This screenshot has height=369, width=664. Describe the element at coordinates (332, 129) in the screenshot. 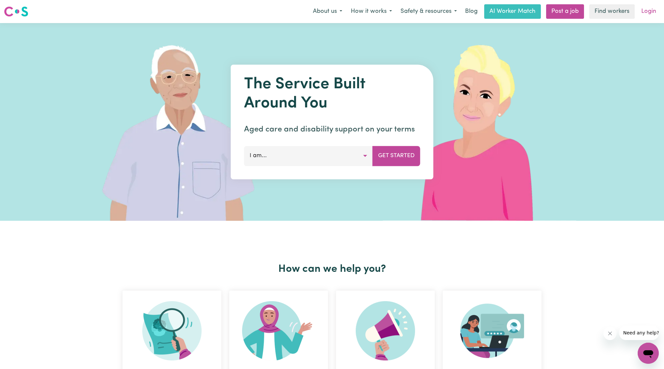

I see `p: Aged care and disability support on your terms` at that location.